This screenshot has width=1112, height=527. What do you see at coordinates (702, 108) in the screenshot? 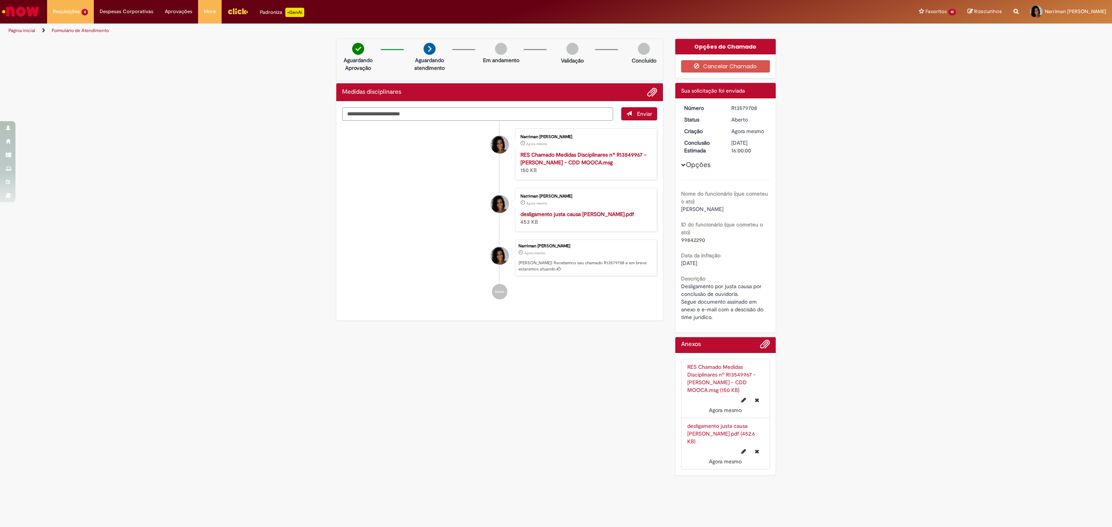
I see `dt: Número` at bounding box center [702, 108].